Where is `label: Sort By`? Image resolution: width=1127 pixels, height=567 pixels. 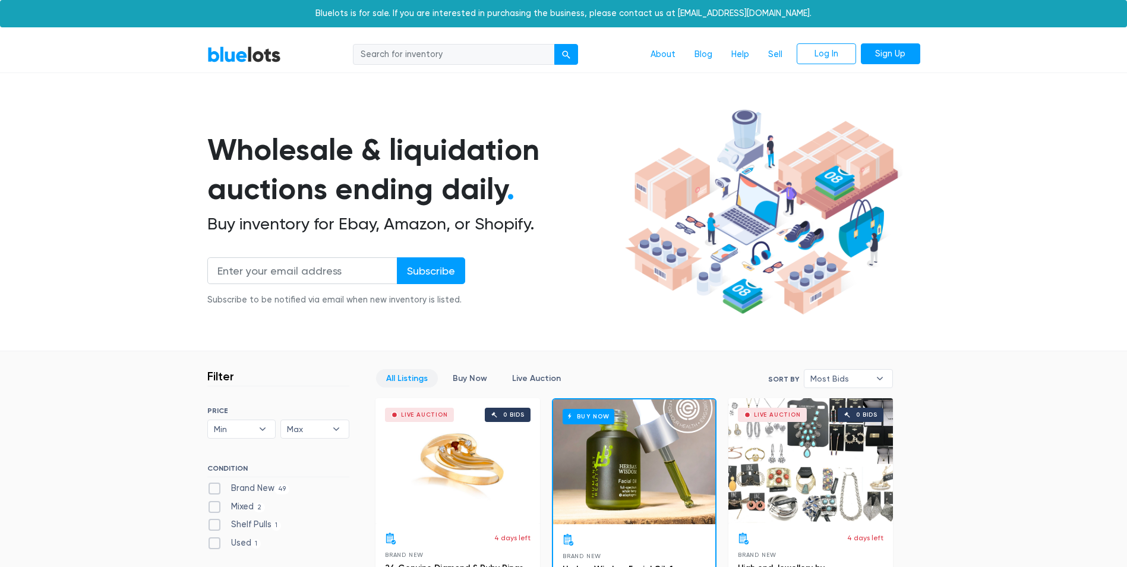
label: Sort By is located at coordinates (783, 379).